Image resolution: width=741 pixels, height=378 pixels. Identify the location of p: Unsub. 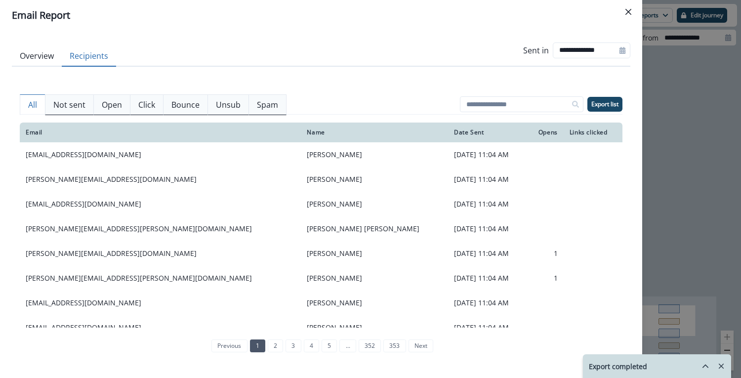
(228, 105).